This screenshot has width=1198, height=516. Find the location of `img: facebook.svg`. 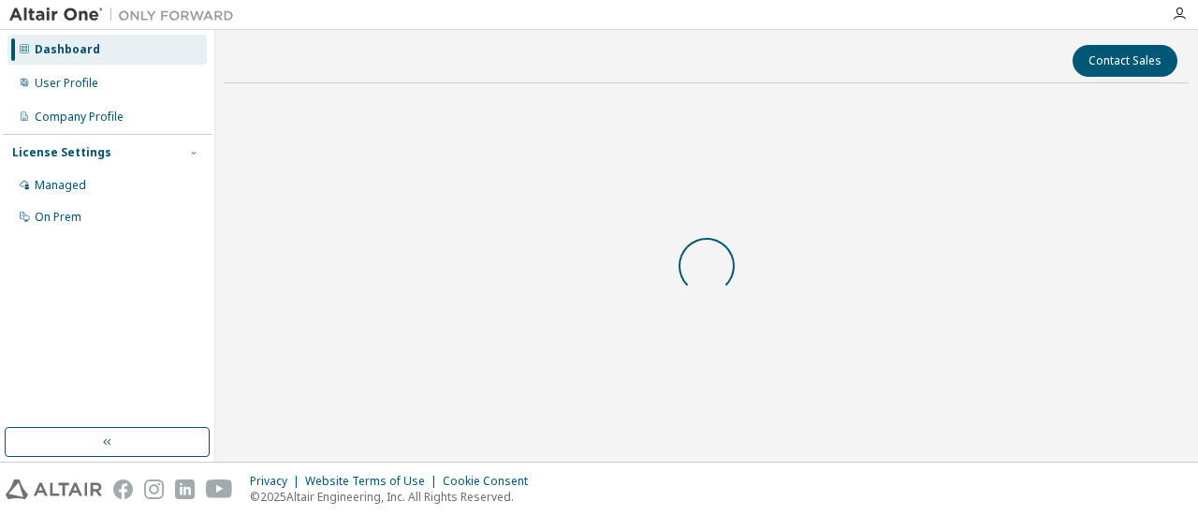

img: facebook.svg is located at coordinates (123, 489).